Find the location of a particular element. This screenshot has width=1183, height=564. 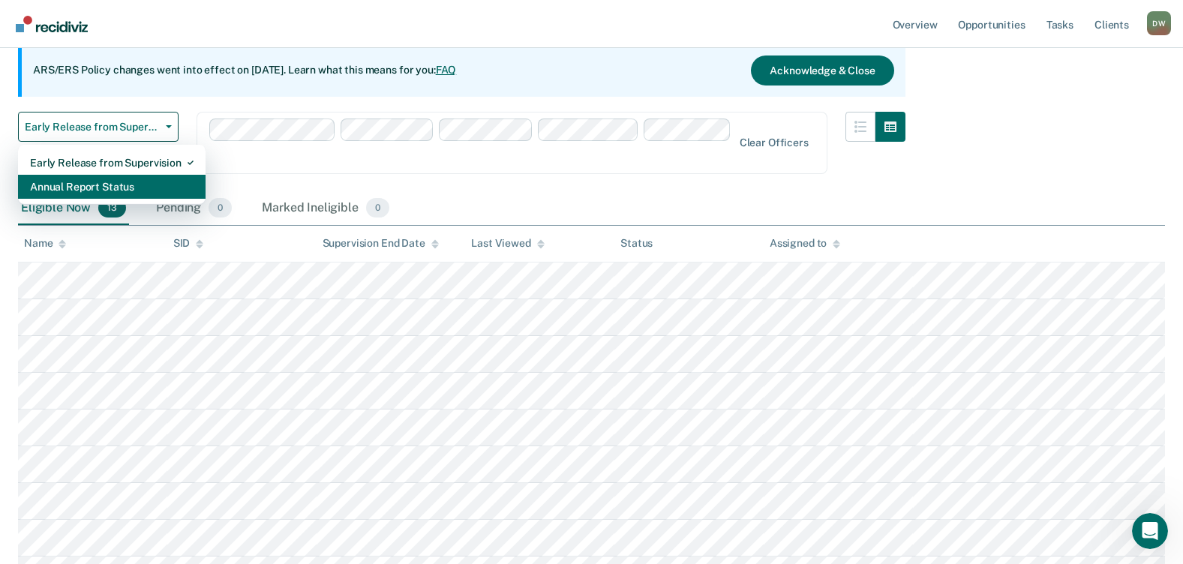

div: Pending0 is located at coordinates (194, 209).